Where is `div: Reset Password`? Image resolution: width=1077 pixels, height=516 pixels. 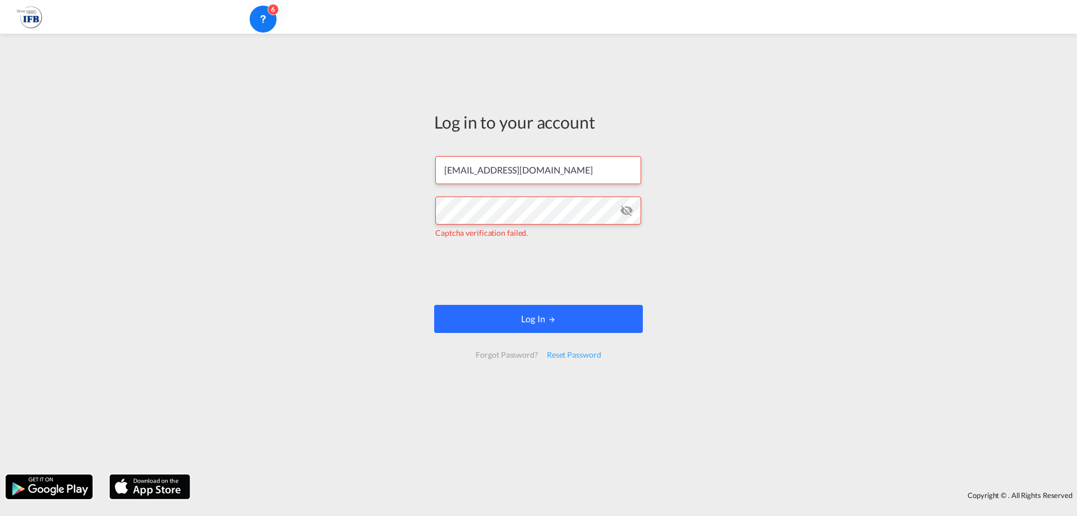
div: Reset Password is located at coordinates (574, 355).